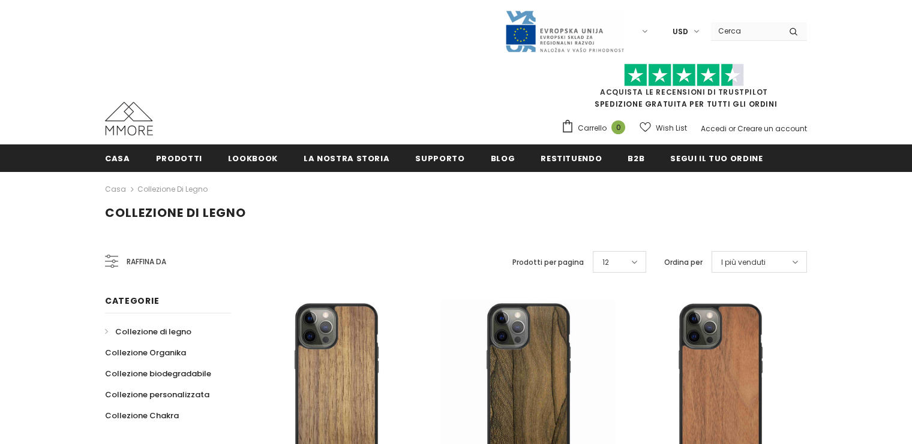  I want to click on img: Fidati di Pilot Stars, so click(684, 75).